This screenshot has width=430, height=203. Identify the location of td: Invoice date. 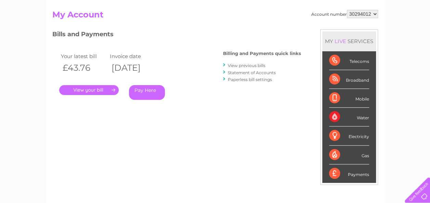
(133, 56).